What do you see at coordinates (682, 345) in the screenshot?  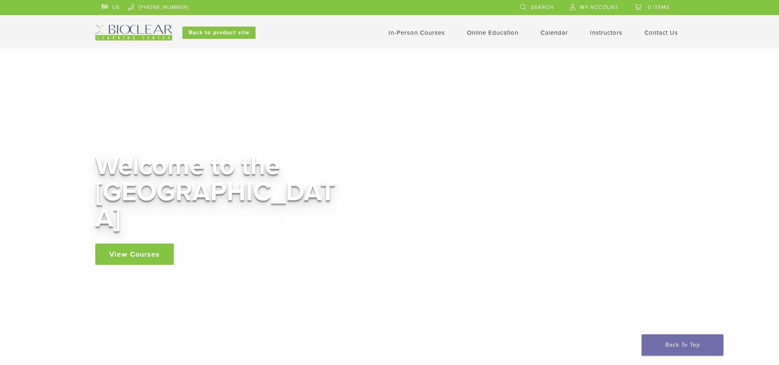 I see `a: Back To Top` at bounding box center [682, 345].